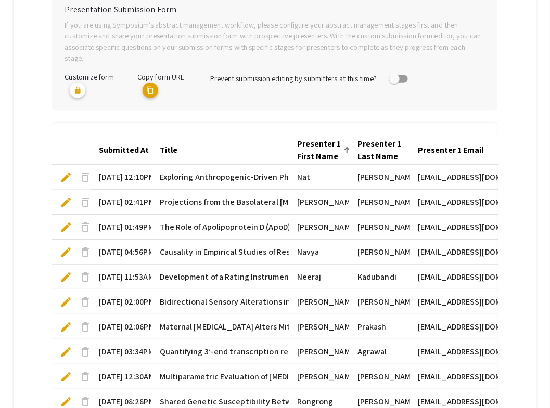  What do you see at coordinates (275, 42) in the screenshot?
I see `p: If you are using Symposium’s abstract management workflow, please configure your abstract managem...` at bounding box center [275, 42].